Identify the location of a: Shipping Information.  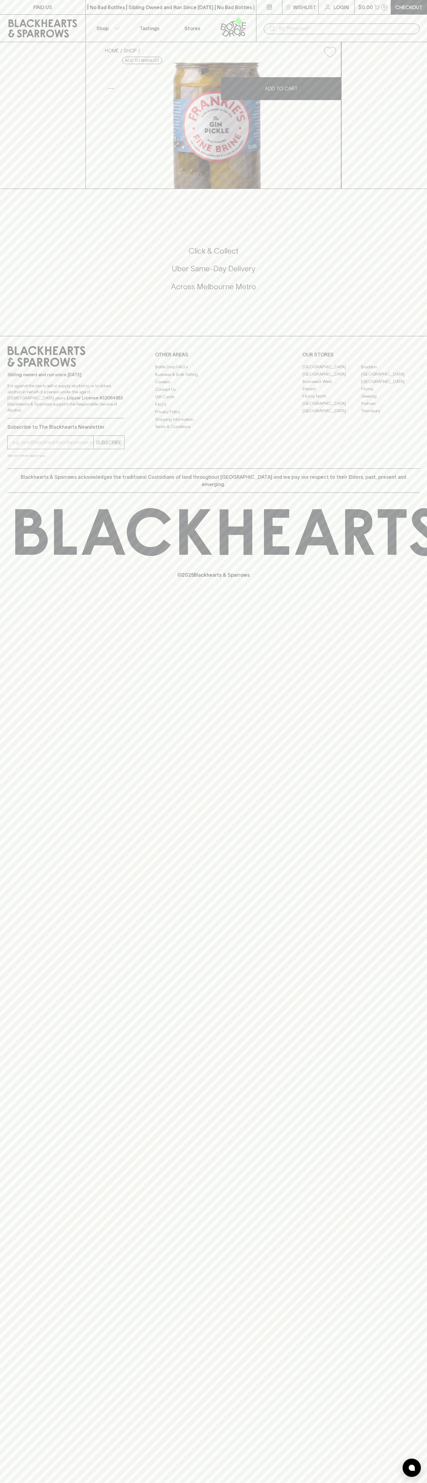
(214, 419).